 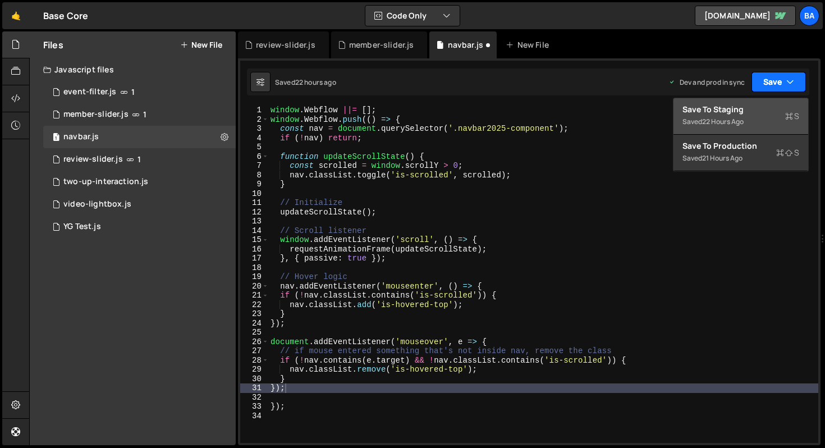 I want to click on button: Code Only, so click(x=413, y=16).